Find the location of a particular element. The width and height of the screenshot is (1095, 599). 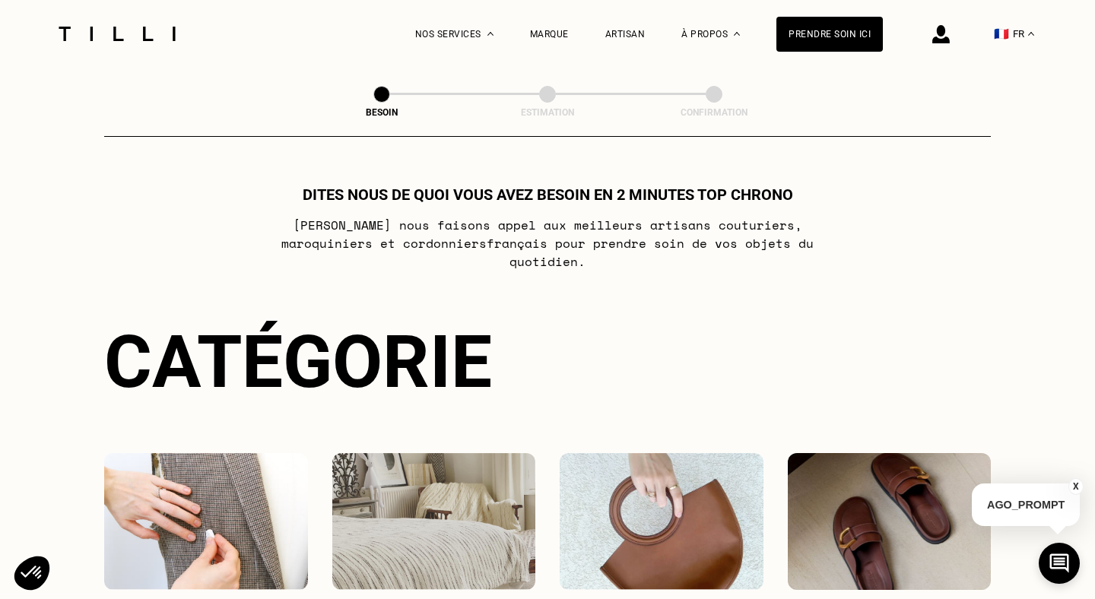

div: Besoin is located at coordinates (382, 113).